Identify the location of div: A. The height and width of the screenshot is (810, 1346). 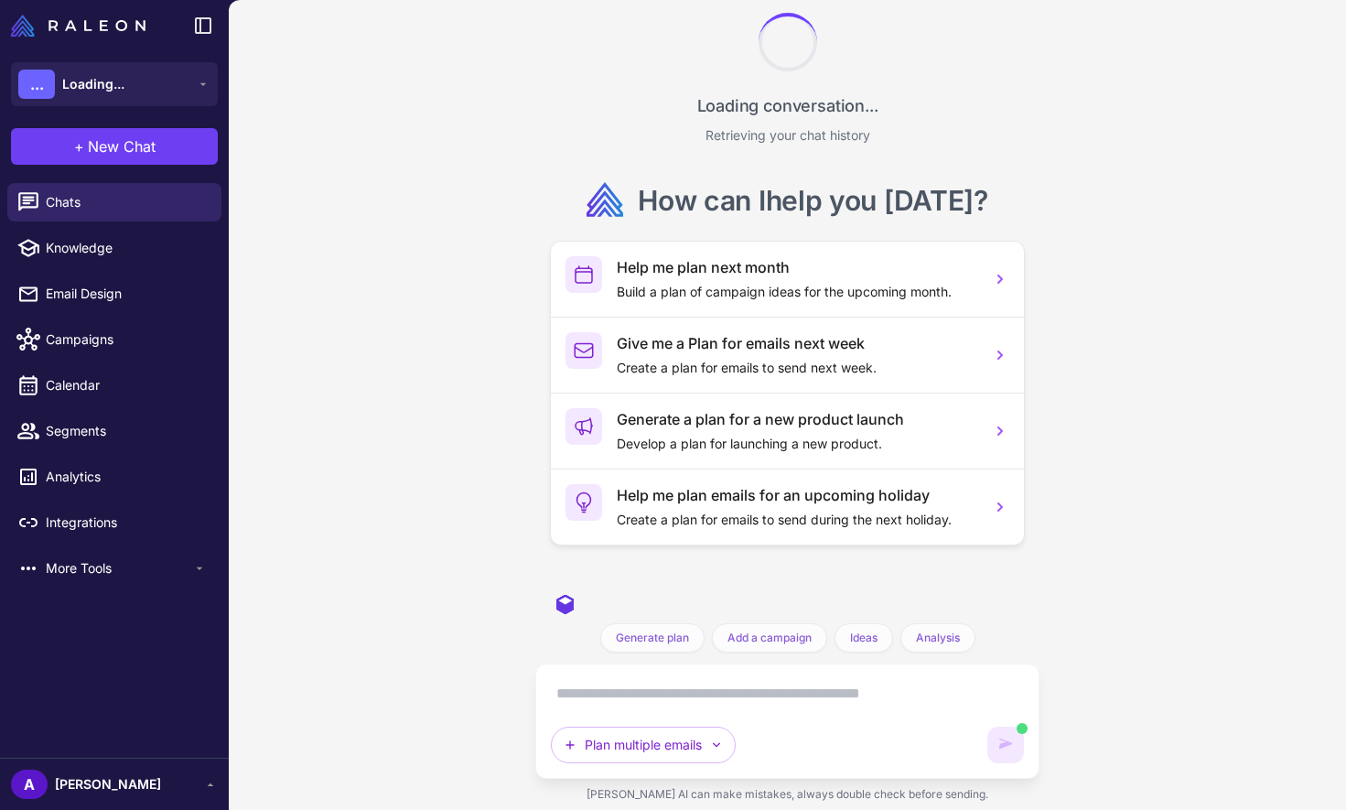
(29, 784).